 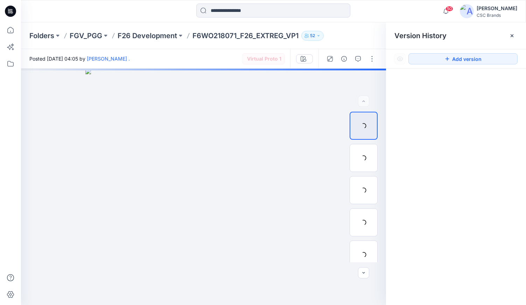 I want to click on button: 52, so click(x=312, y=36).